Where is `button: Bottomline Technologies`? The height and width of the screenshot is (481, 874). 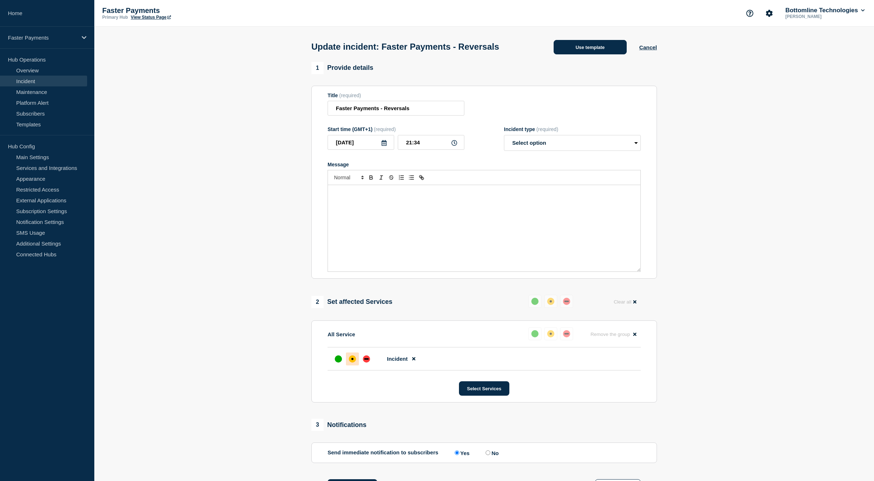 button: Bottomline Technologies is located at coordinates (825, 10).